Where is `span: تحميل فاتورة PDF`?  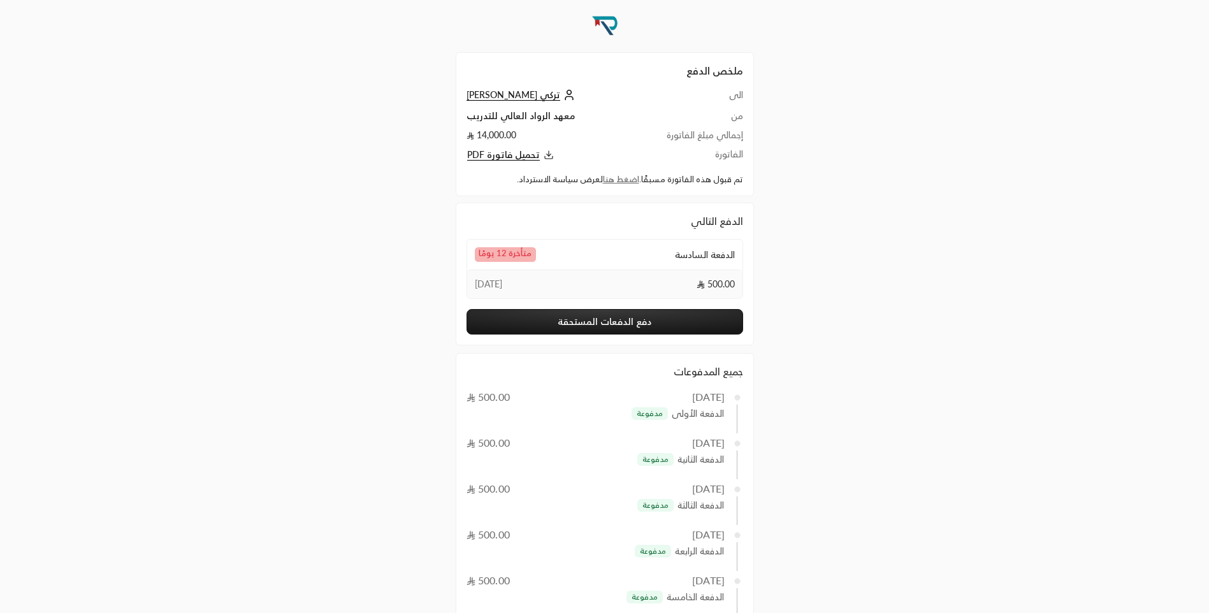
span: تحميل فاتورة PDF is located at coordinates (503, 155).